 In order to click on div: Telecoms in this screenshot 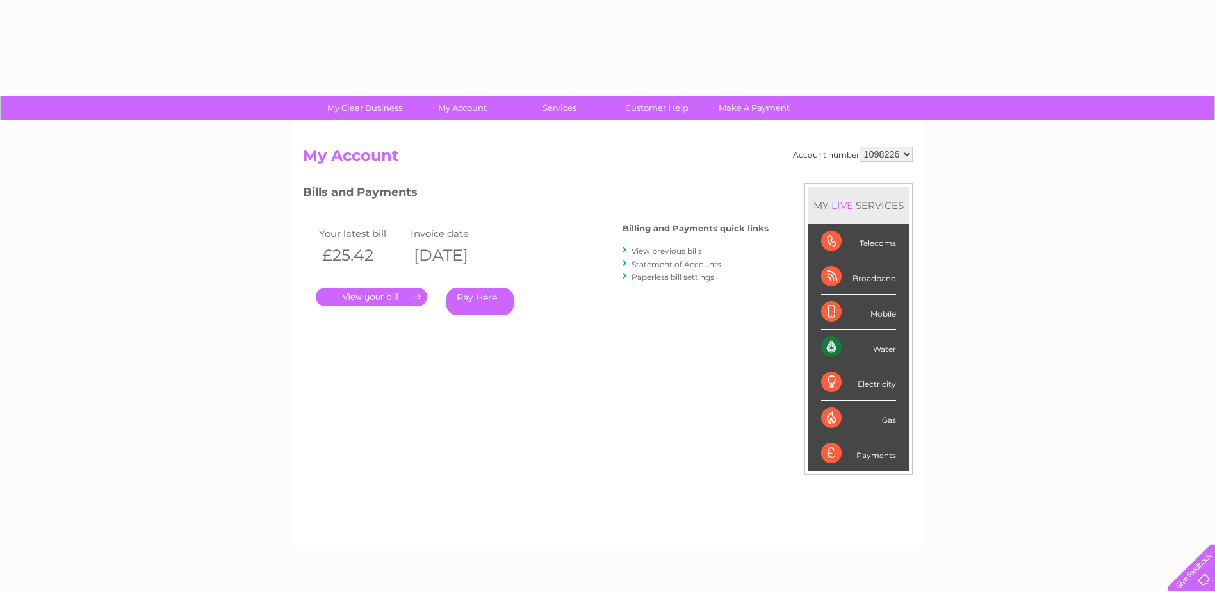, I will do `click(858, 241)`.